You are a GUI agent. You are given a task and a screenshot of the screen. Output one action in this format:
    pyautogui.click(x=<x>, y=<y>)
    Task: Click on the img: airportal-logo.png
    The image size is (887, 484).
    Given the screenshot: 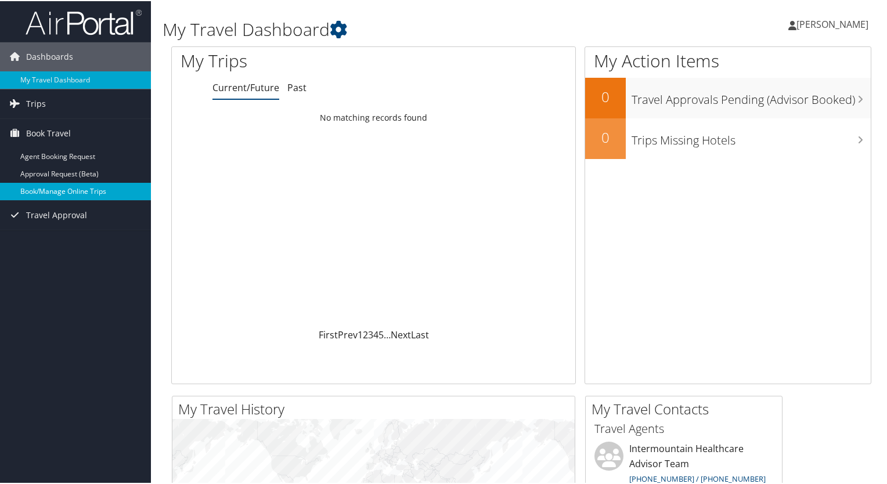 What is the action you would take?
    pyautogui.click(x=84, y=21)
    